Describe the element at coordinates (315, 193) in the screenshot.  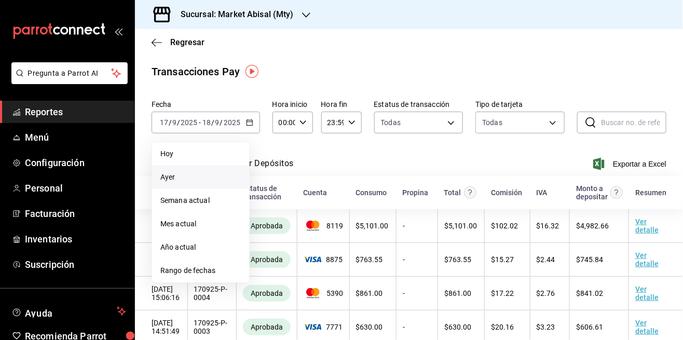
I see `div: Cuenta` at that location.